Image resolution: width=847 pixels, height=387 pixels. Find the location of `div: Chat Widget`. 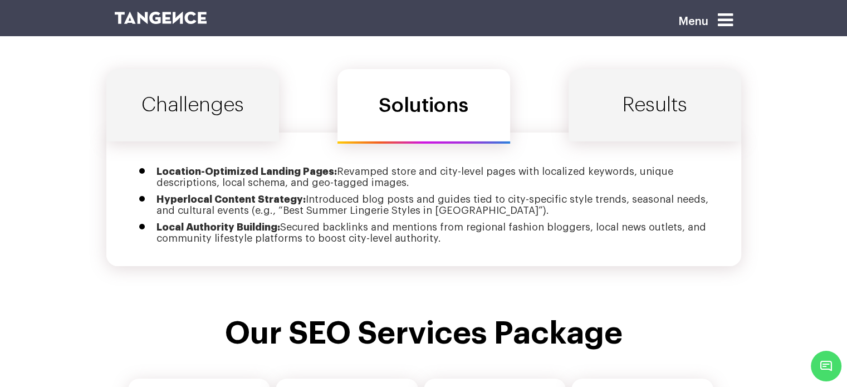

div: Chat Widget is located at coordinates (826, 366).